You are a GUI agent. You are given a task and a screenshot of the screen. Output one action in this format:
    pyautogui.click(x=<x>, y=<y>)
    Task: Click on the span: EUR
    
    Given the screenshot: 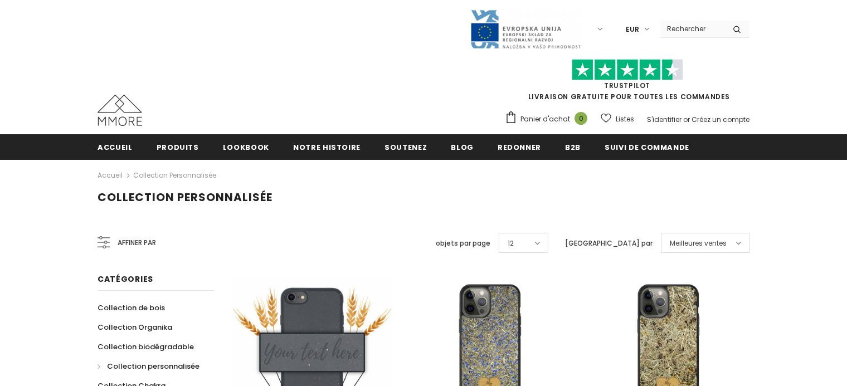 What is the action you would take?
    pyautogui.click(x=632, y=30)
    